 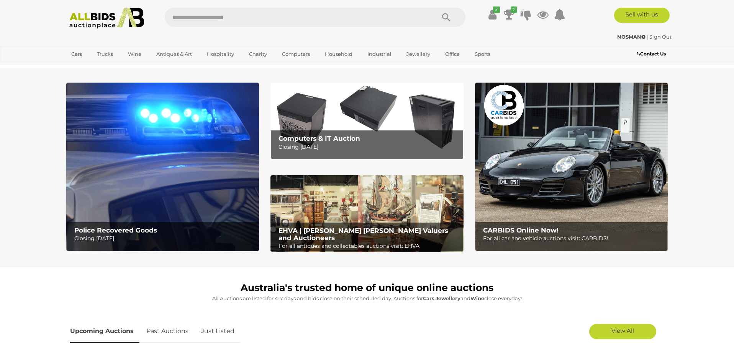 What do you see at coordinates (105, 332) in the screenshot?
I see `a: Upcoming Auctions` at bounding box center [105, 332].